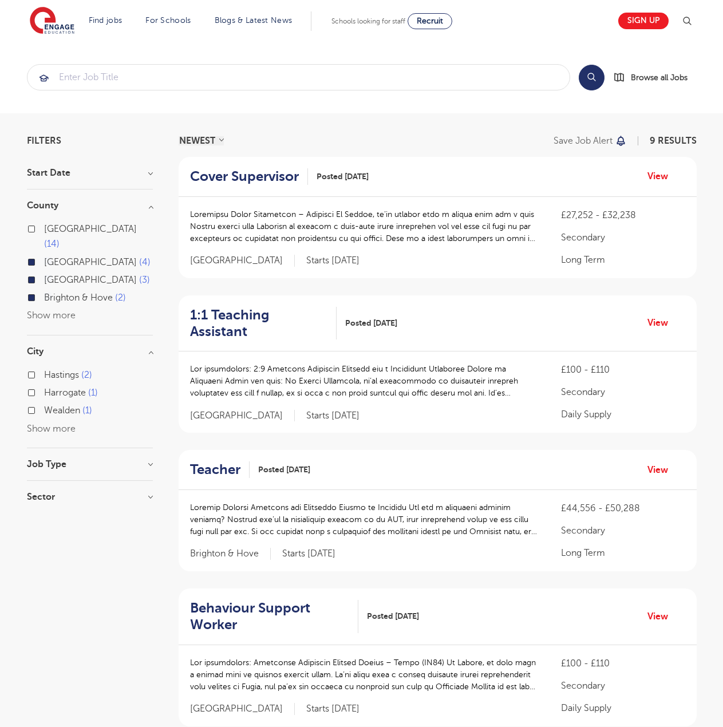 This screenshot has height=727, width=723. I want to click on p: £44,556 - £50,288, so click(623, 508).